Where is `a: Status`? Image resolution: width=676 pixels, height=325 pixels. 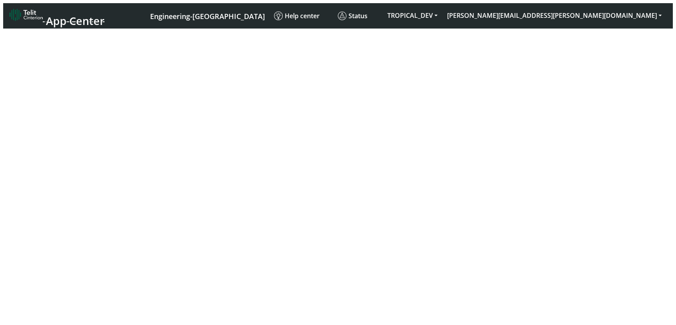 a: Status is located at coordinates (358, 16).